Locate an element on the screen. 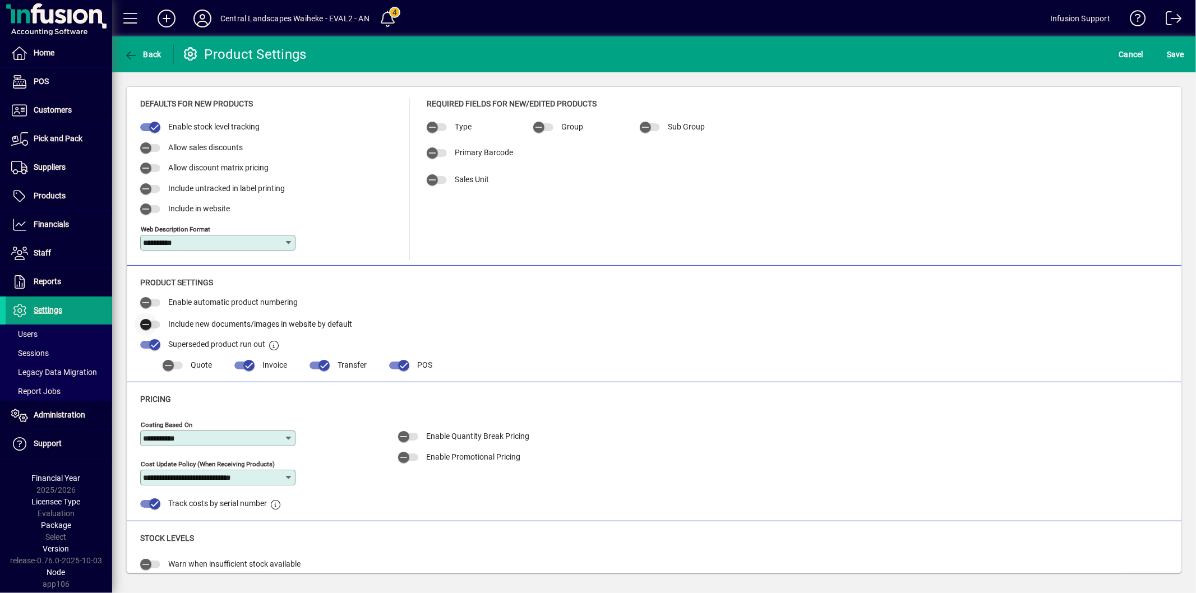 The image size is (1196, 593). span: Allow discount matrix pricing is located at coordinates (218, 168).